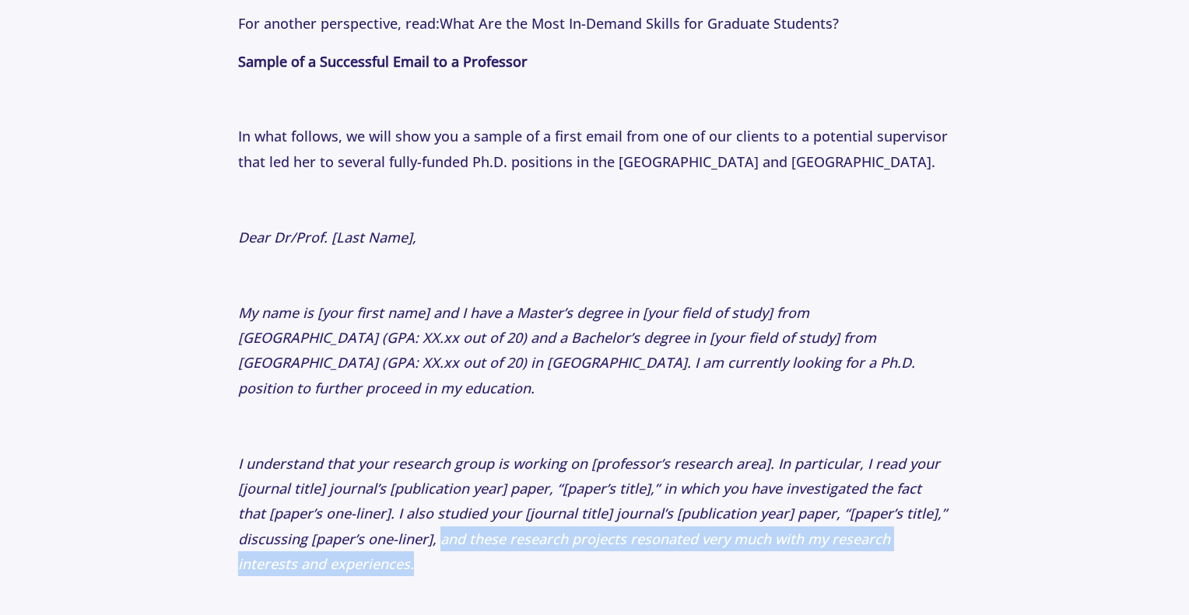  I want to click on a: What Are the Most In-Demand Skills for Graduate Students?, so click(639, 23).